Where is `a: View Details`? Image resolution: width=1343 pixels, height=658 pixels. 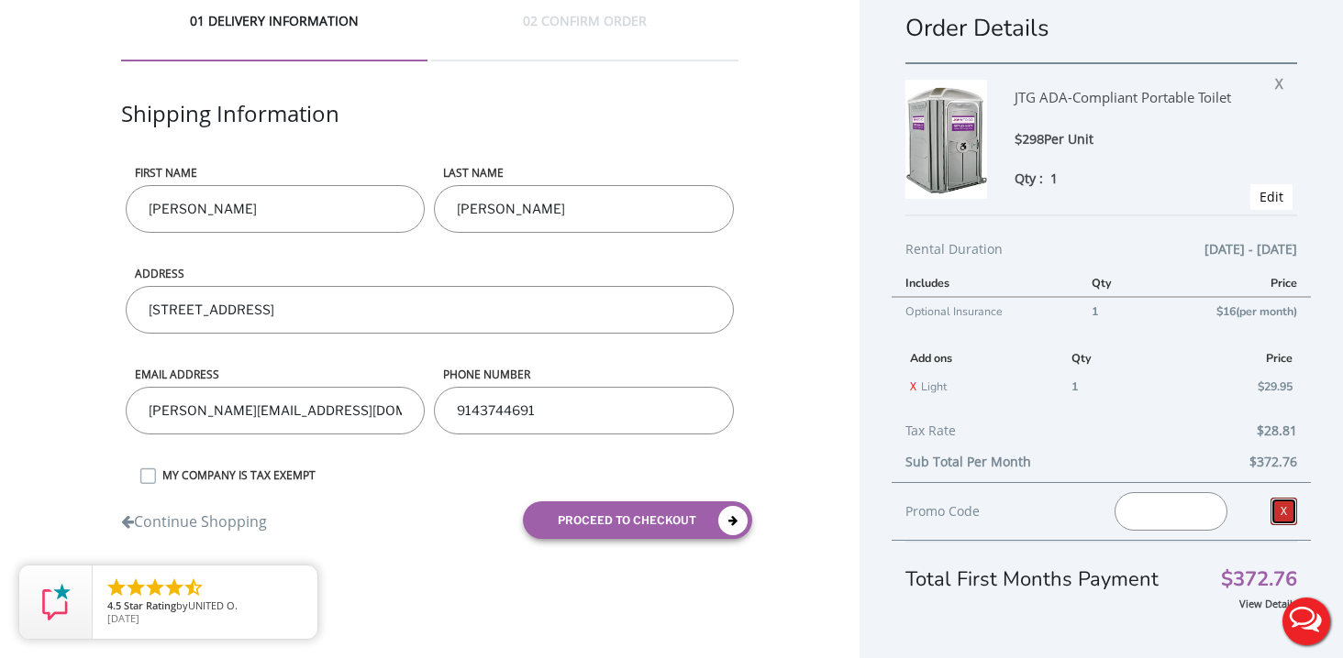
a: View Details is located at coordinates (1267, 603).